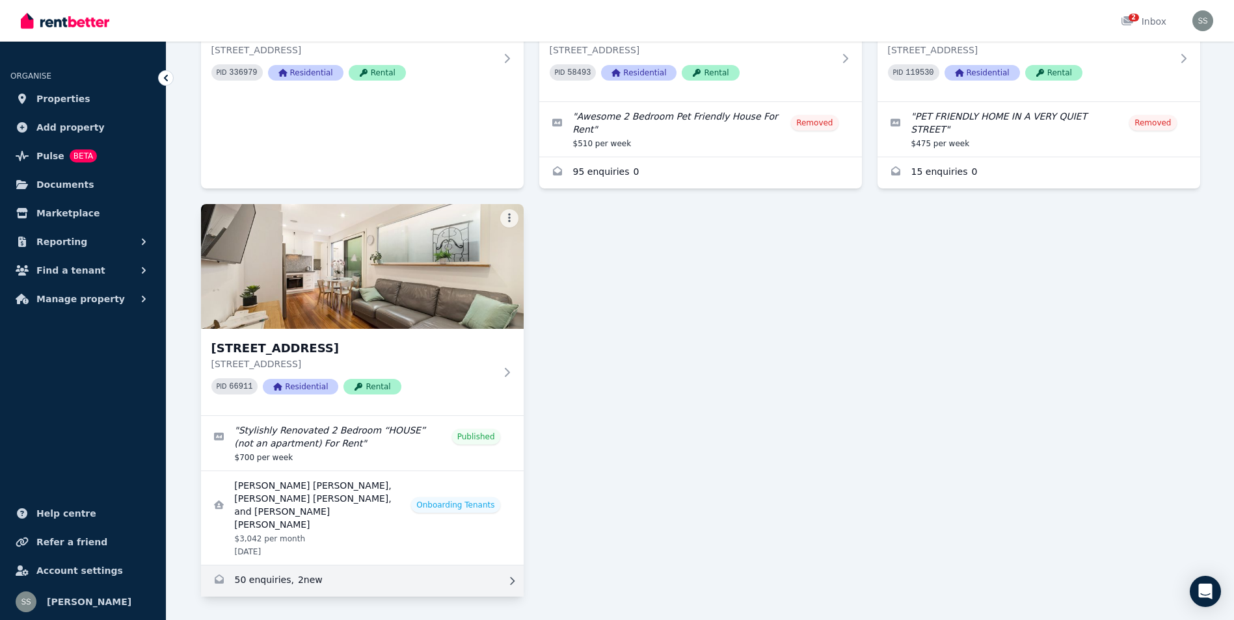 This screenshot has width=1234, height=620. Describe the element at coordinates (83, 127) in the screenshot. I see `a: Add property` at that location.